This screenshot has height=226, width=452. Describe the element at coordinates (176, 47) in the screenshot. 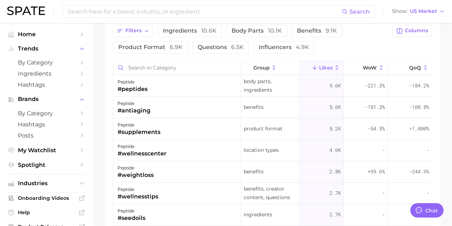

I see `span: 6.9k` at that location.